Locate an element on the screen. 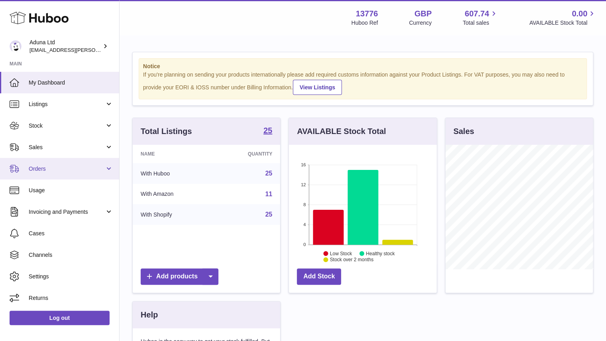 Image resolution: width=606 pixels, height=341 pixels. a: Add Stock is located at coordinates (319, 276).